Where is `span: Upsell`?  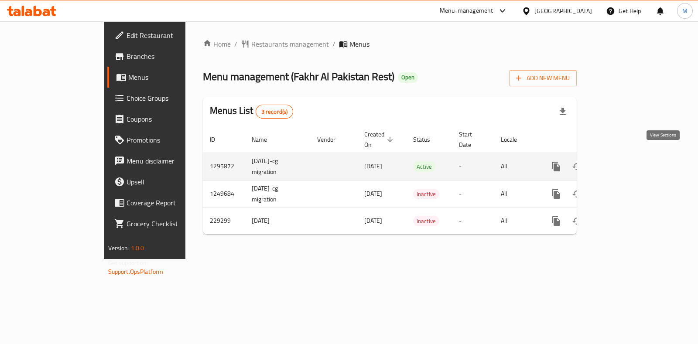
span: Upsell is located at coordinates (170, 182).